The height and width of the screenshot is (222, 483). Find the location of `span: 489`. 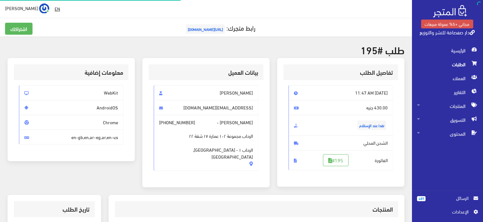

span: 489 is located at coordinates (422, 199).